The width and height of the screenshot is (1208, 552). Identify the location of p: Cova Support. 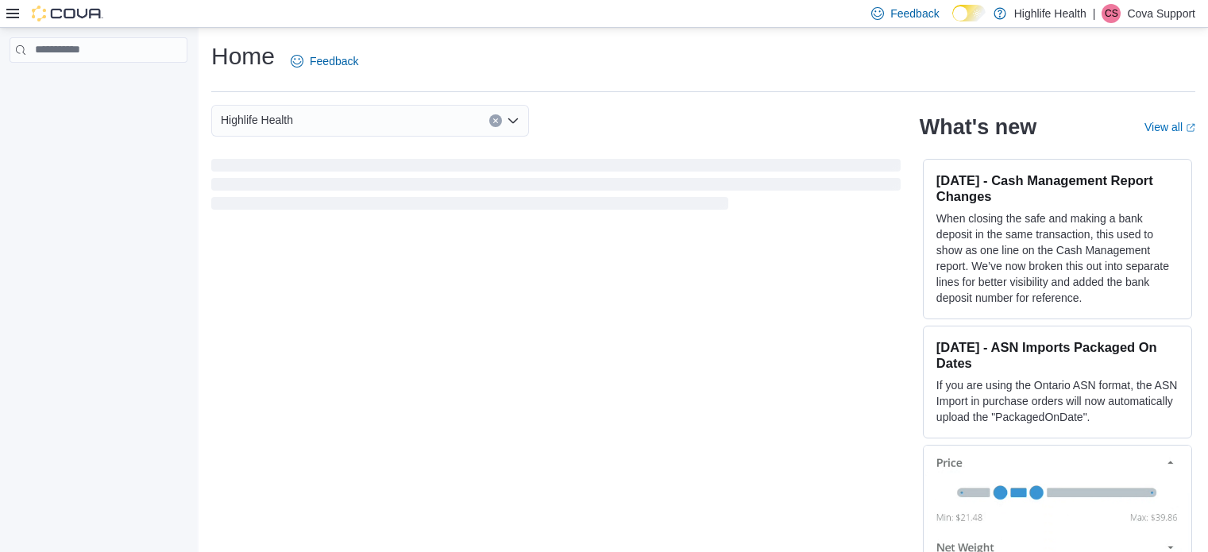
(1162, 14).